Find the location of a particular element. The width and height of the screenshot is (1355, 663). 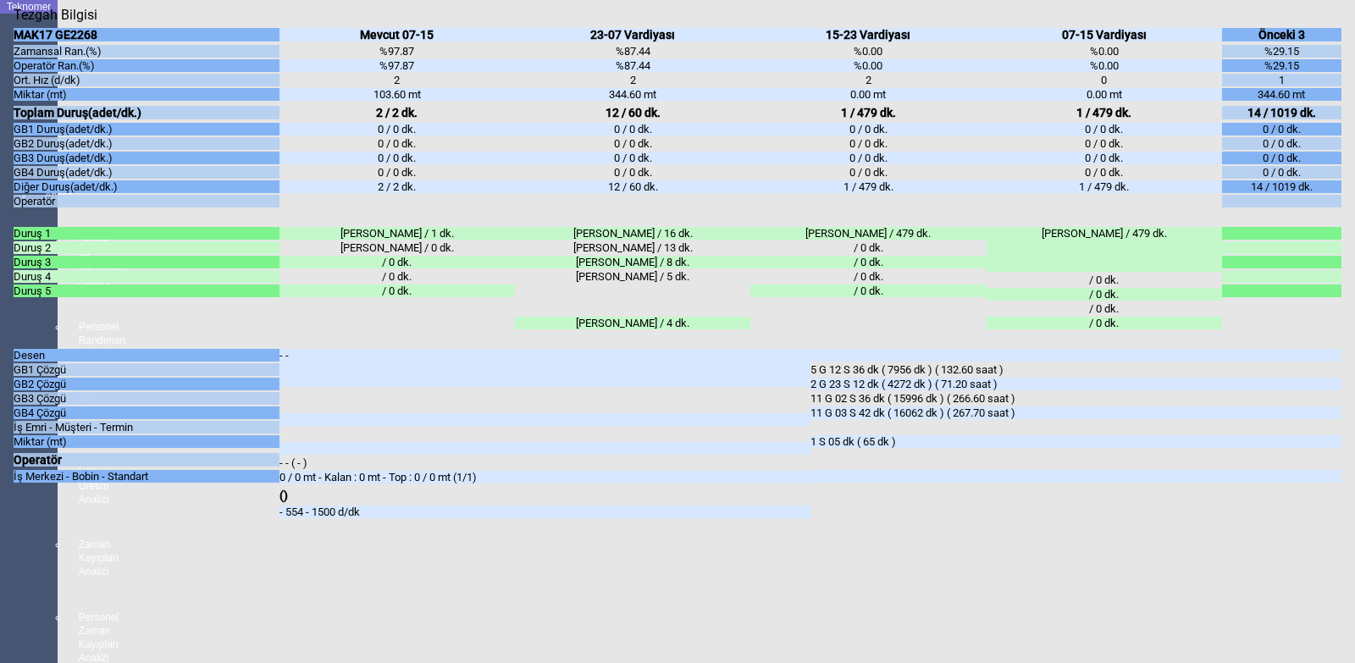

div: 0 is located at coordinates (1104, 80).